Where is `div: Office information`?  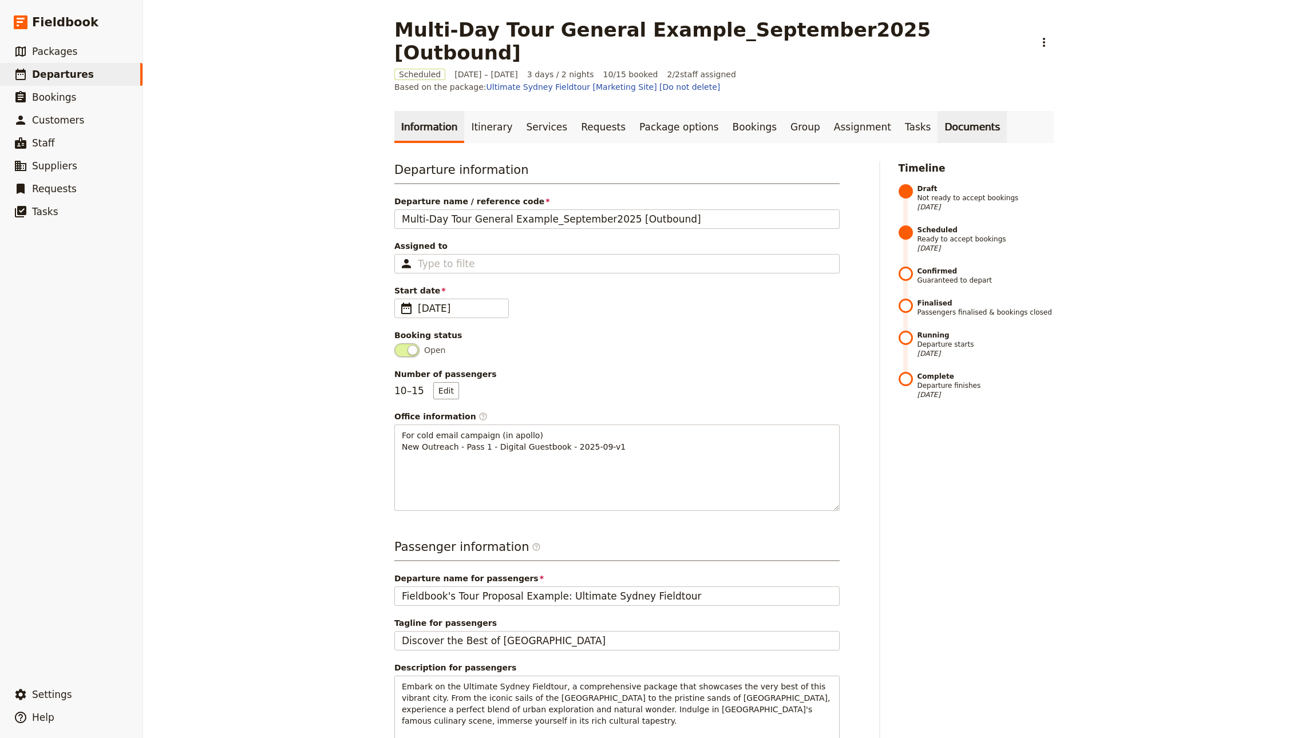
div: Office information is located at coordinates (617, 417).